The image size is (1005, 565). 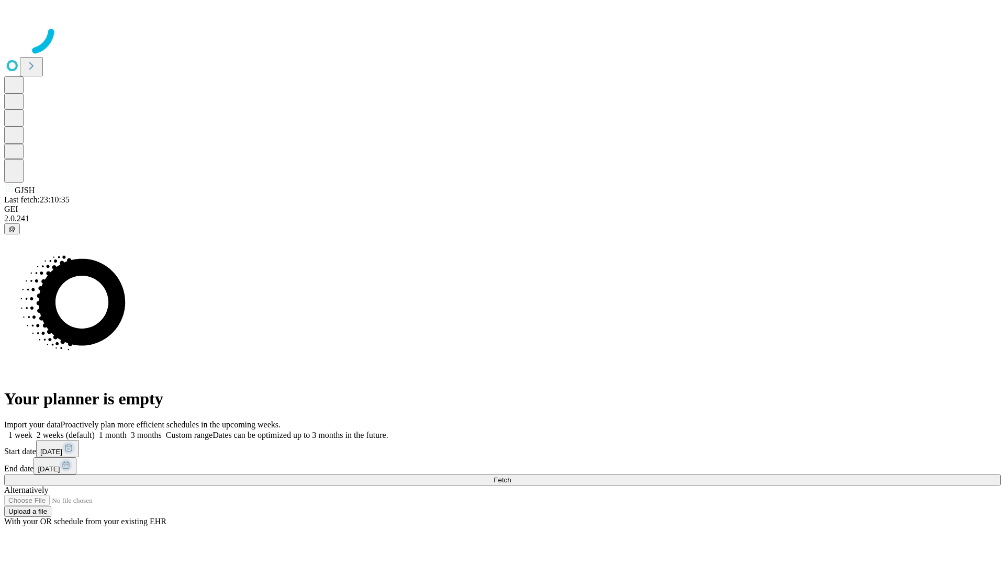 What do you see at coordinates (502, 466) in the screenshot?
I see `div: End date` at bounding box center [502, 466].